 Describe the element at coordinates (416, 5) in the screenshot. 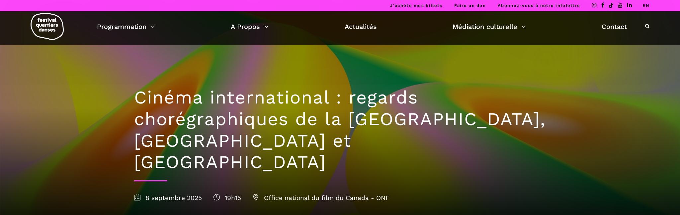

I see `a: J’achète mes billets` at that location.